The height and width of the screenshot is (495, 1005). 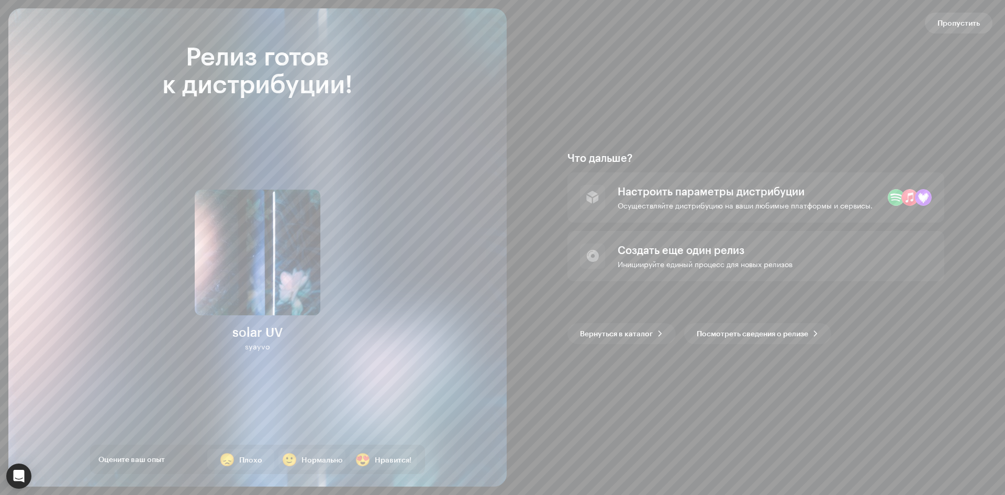 What do you see at coordinates (393, 459) in the screenshot?
I see `div: Нравится!` at bounding box center [393, 459].